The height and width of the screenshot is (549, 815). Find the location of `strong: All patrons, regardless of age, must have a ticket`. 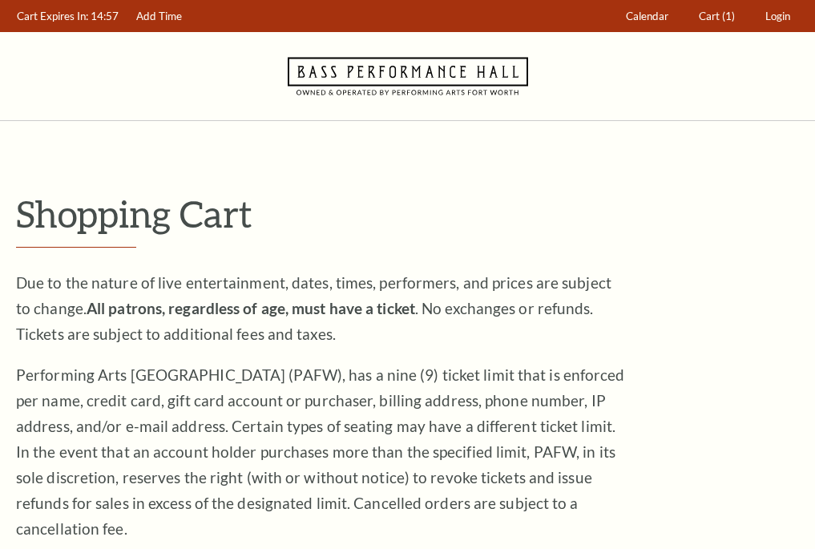

strong: All patrons, regardless of age, must have a ticket is located at coordinates (251, 308).